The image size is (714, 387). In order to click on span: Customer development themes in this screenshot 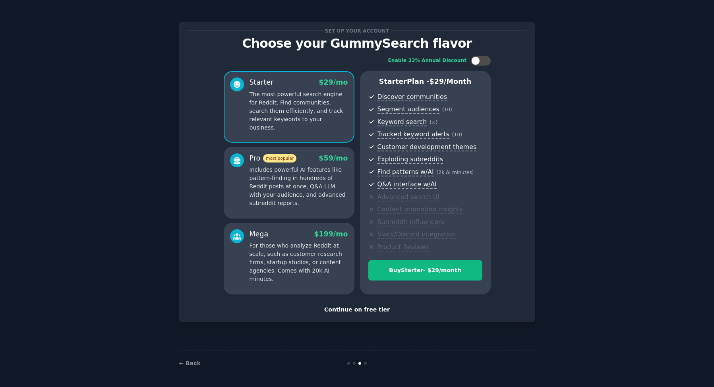, I will do `click(427, 147)`.